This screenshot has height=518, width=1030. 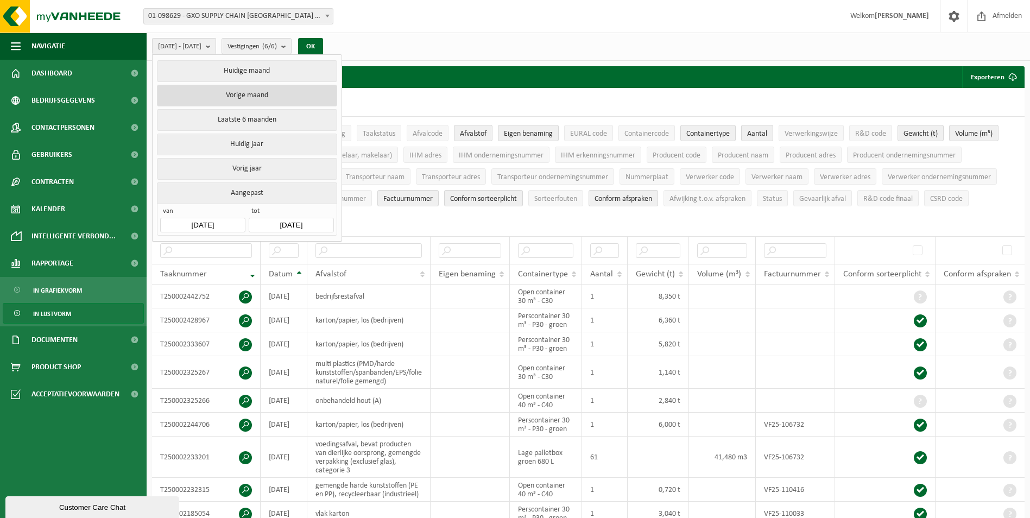 What do you see at coordinates (772, 199) in the screenshot?
I see `span: Status` at bounding box center [772, 199].